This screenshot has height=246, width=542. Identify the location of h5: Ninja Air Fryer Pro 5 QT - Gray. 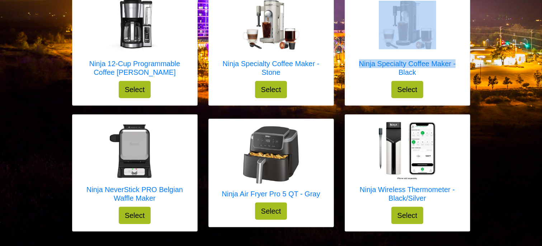
(271, 193).